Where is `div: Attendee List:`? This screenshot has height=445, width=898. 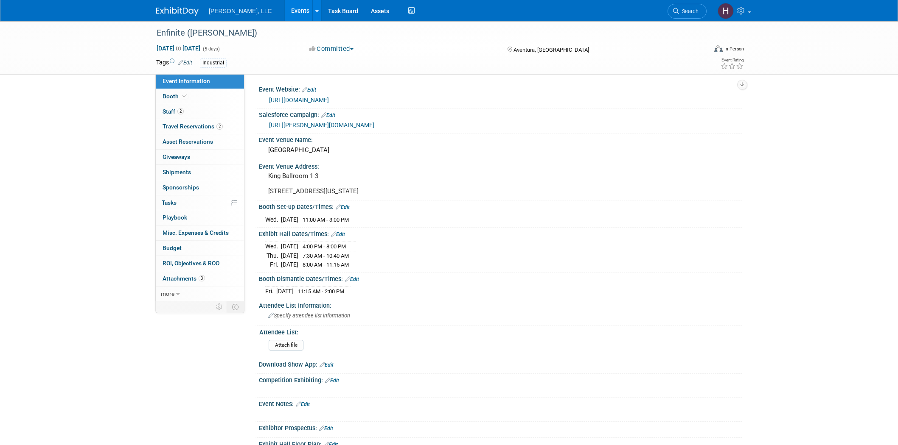 div: Attendee List: is located at coordinates (498, 331).